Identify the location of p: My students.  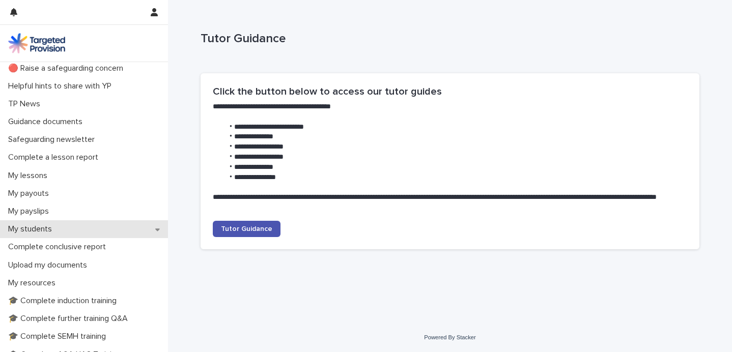
(32, 229).